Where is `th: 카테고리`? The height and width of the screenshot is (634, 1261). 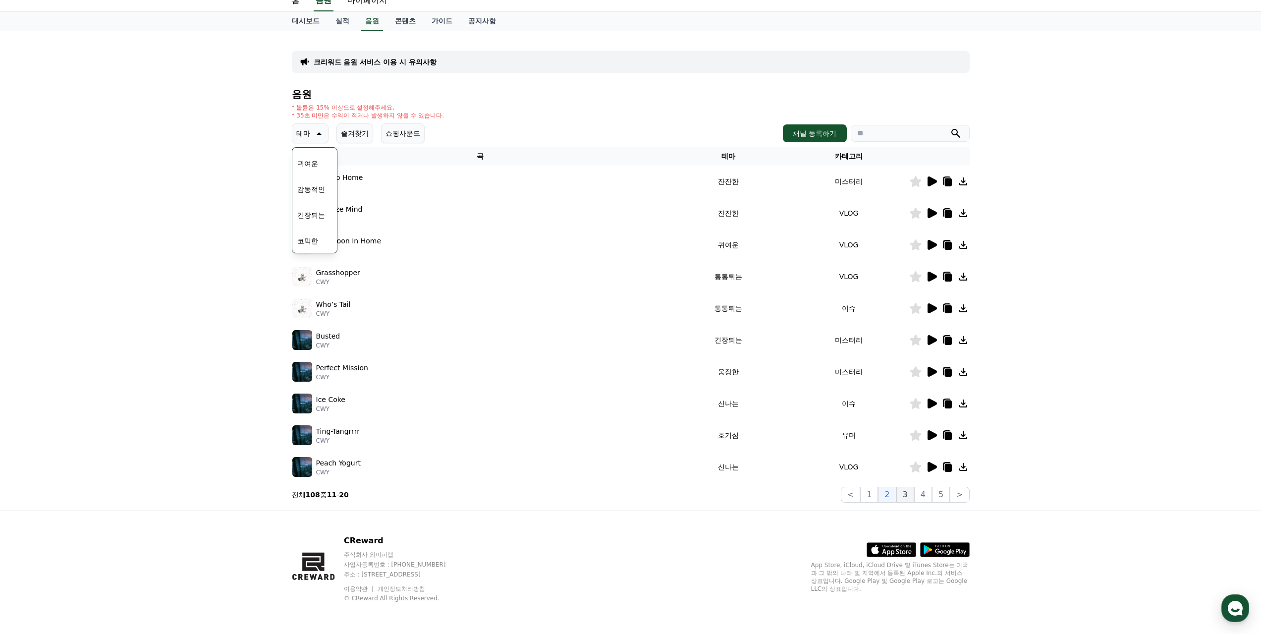
th: 카테고리 is located at coordinates (849, 156).